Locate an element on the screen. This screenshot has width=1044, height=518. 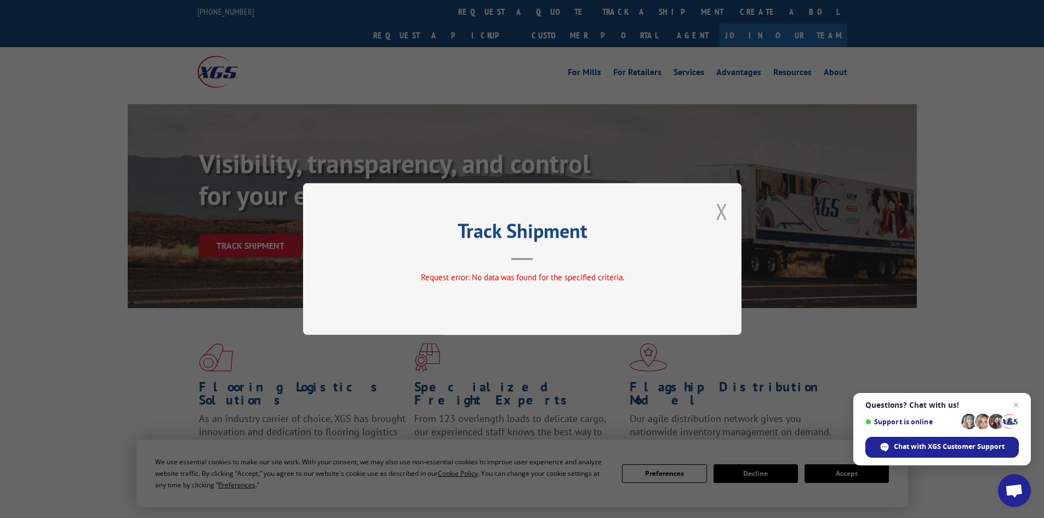
span: Support is online is located at coordinates (912, 422).